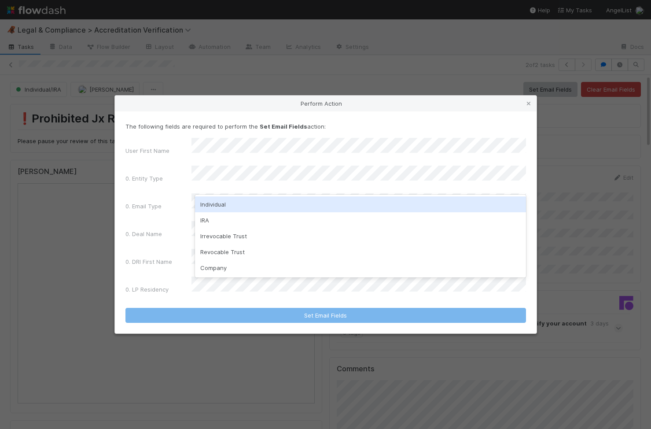 This screenshot has height=429, width=651. I want to click on label: 0. Deal Name, so click(144, 234).